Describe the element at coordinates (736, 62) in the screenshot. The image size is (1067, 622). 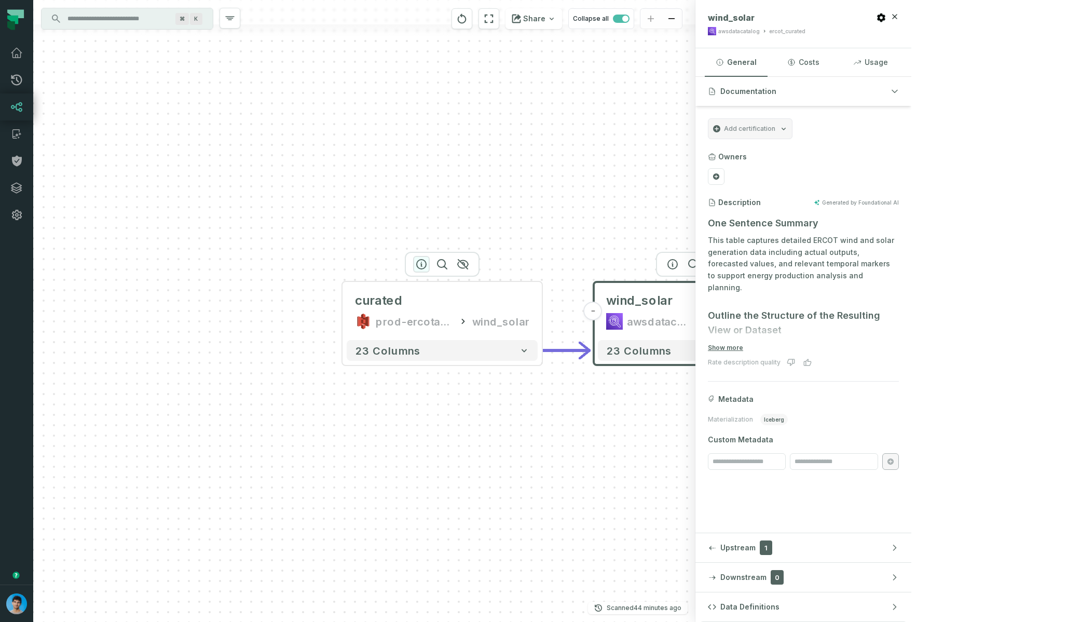
I see `button: General` at that location.